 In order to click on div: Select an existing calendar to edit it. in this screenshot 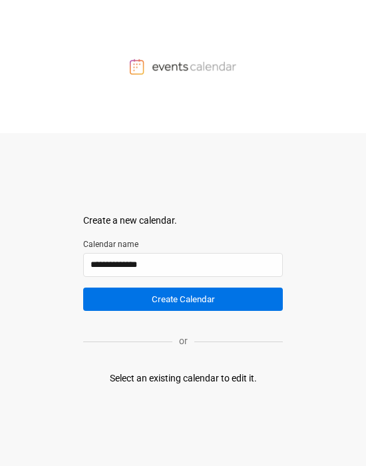, I will do `click(183, 378)`.